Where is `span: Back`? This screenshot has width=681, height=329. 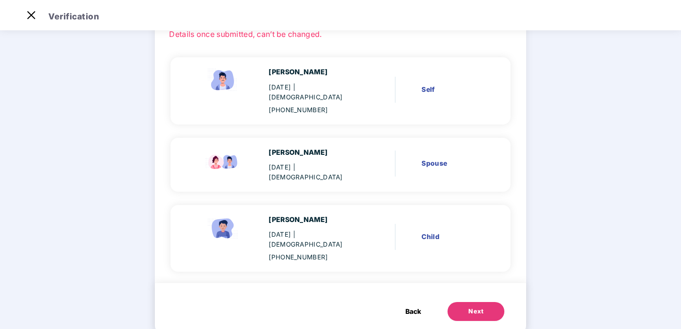 span: Back is located at coordinates (413, 312).